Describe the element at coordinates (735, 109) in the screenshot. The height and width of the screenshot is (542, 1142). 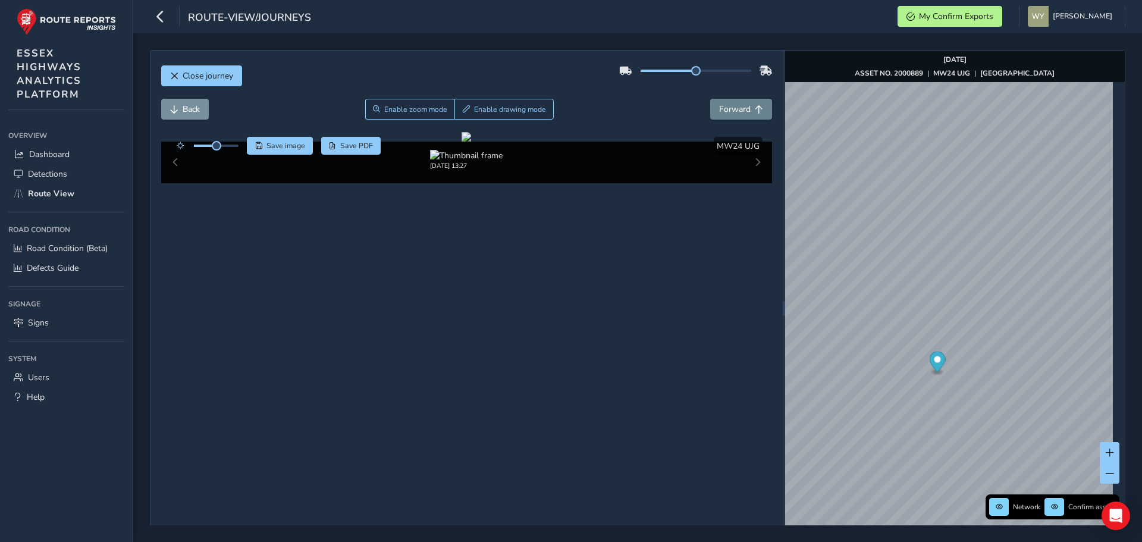
I see `span: Forward` at that location.